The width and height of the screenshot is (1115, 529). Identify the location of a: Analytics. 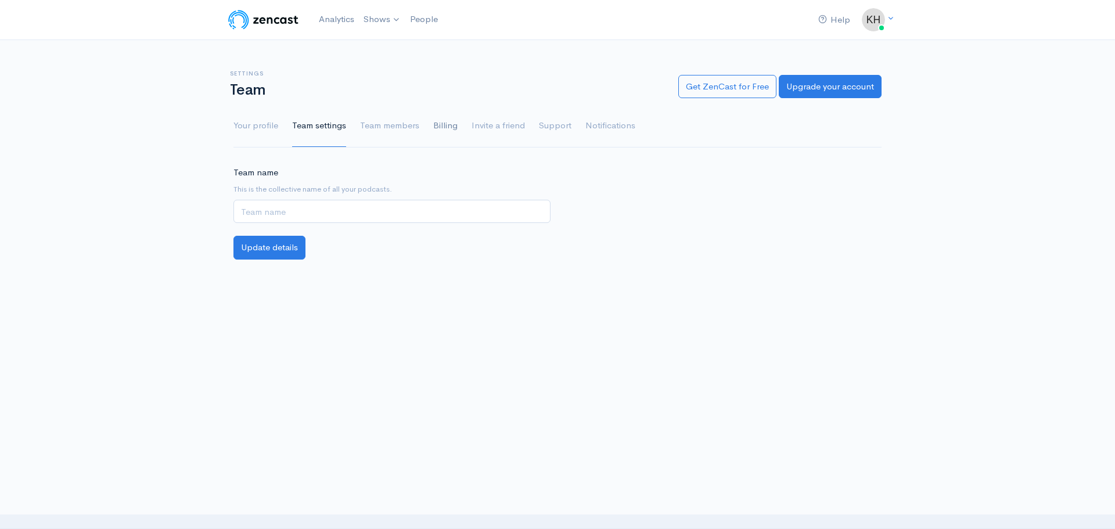
(336, 19).